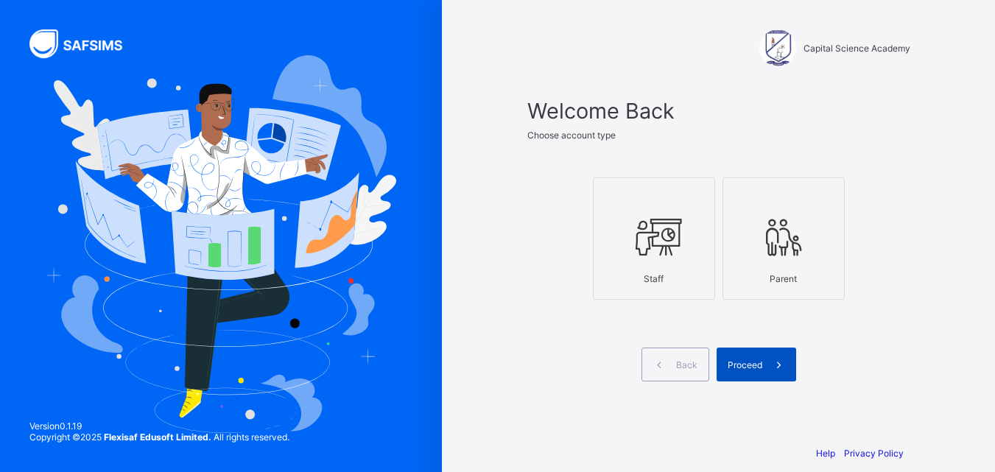  I want to click on img: SAFSIMS Logo, so click(85, 43).